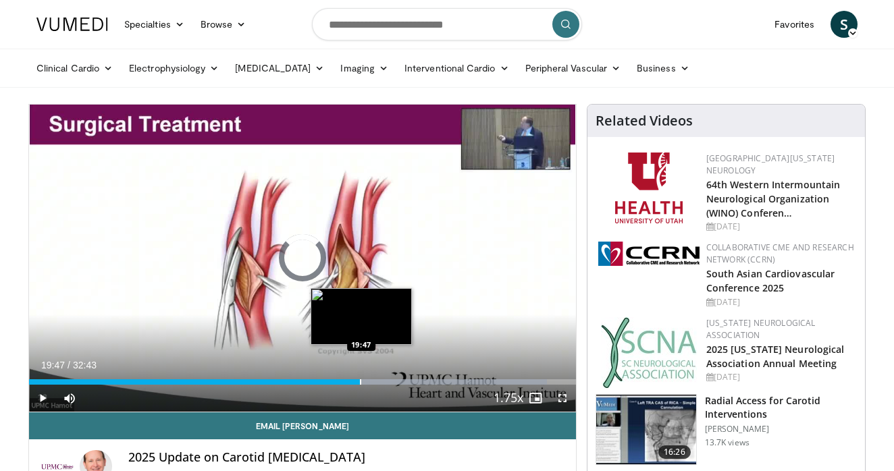 The height and width of the screenshot is (471, 894). Describe the element at coordinates (663, 68) in the screenshot. I see `a: Business` at that location.